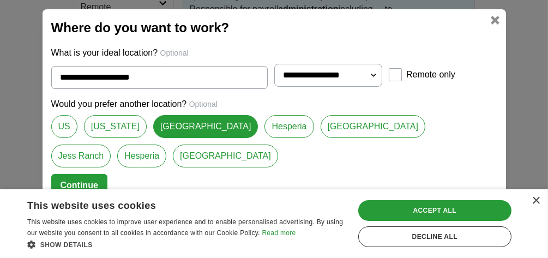 This screenshot has width=548, height=258. I want to click on h2: Where do you want to work?, so click(274, 28).